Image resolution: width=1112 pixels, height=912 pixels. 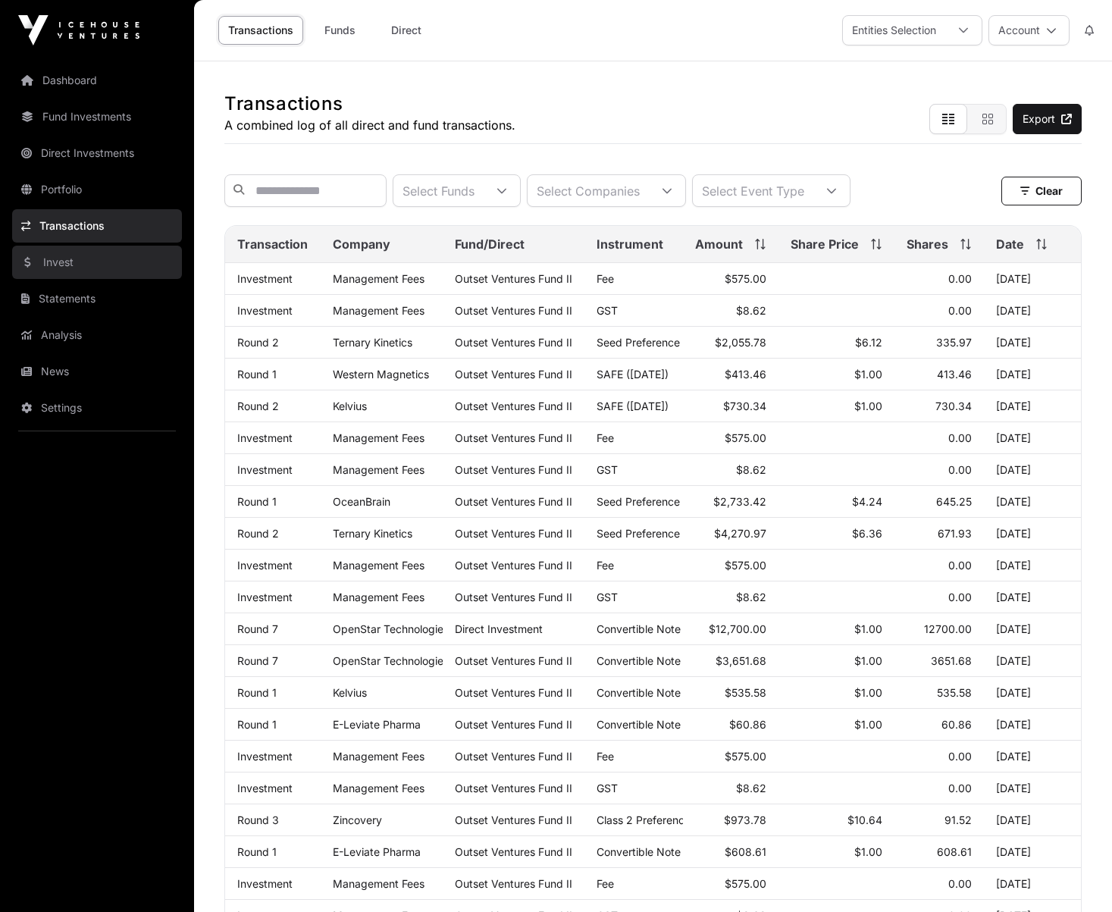 I want to click on span: $6.12, so click(x=869, y=342).